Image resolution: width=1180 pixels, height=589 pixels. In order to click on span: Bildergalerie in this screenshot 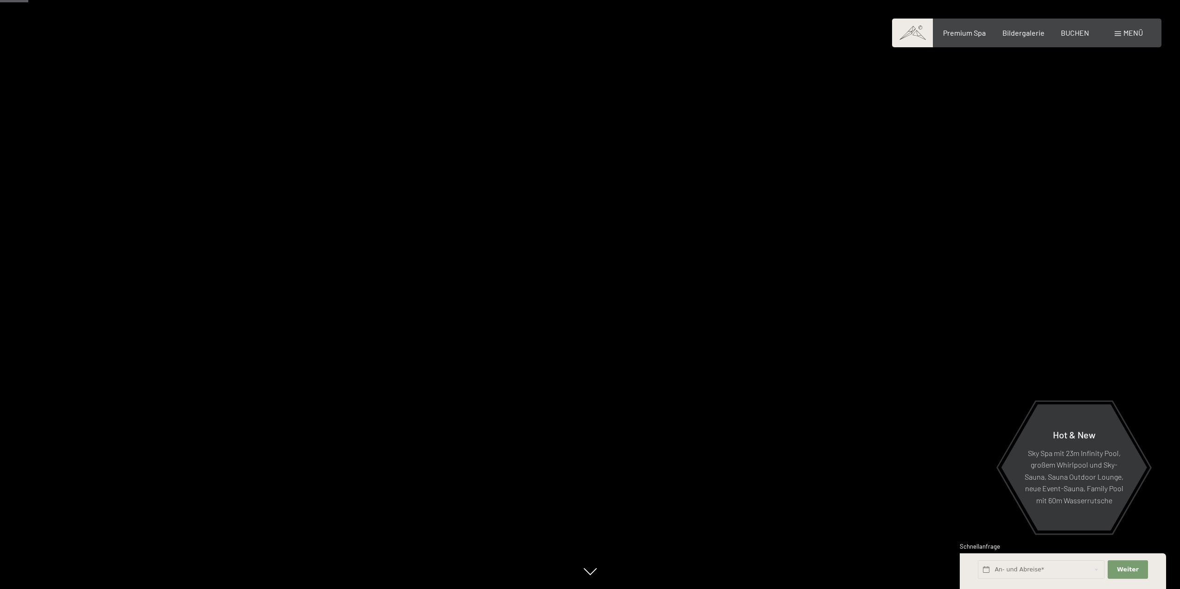, I will do `click(1023, 32)`.